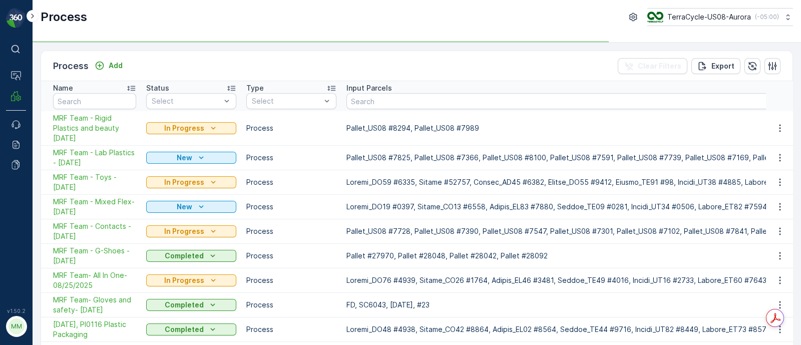  Describe the element at coordinates (369, 88) in the screenshot. I see `p: Input Parcels` at that location.